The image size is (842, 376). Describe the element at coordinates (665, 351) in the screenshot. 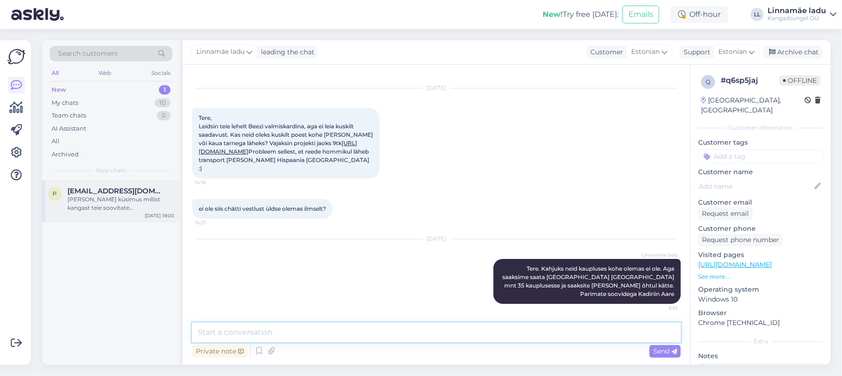

I see `span: Send` at that location.